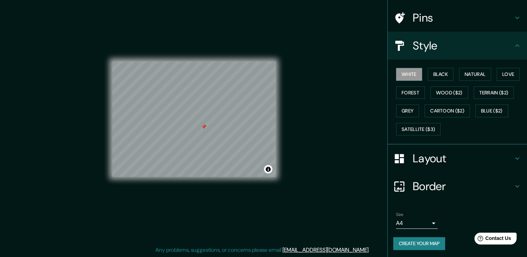 The height and width of the screenshot is (257, 527). Describe the element at coordinates (463, 18) in the screenshot. I see `h4: Pins` at that location.